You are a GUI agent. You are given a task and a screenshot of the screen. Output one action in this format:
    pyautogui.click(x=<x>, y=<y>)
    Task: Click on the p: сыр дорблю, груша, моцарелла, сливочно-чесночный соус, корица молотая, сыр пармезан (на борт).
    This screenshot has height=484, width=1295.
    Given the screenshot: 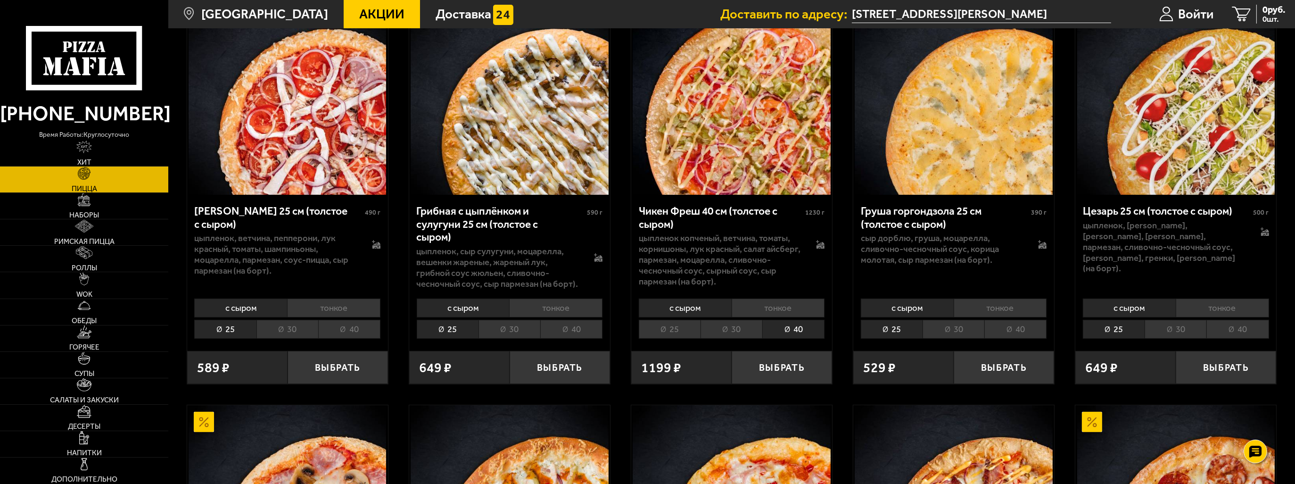 What is the action you would take?
    pyautogui.click(x=943, y=249)
    